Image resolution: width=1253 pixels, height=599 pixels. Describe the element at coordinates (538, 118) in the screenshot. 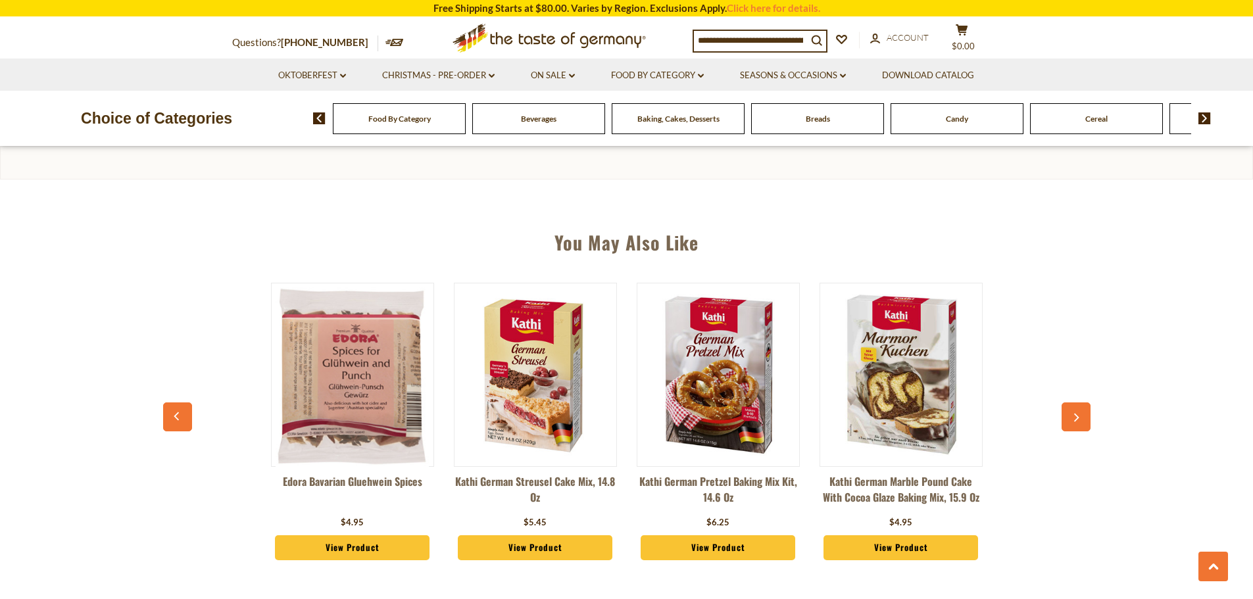

I see `a: Beverages` at that location.